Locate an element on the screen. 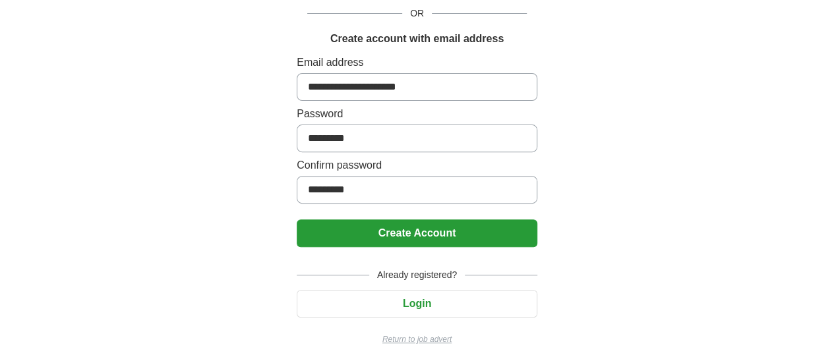  h1: Create account with email address is located at coordinates (417, 39).